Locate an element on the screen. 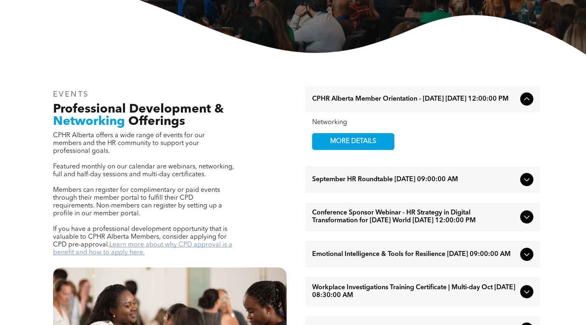  span: Offerings is located at coordinates (157, 122).